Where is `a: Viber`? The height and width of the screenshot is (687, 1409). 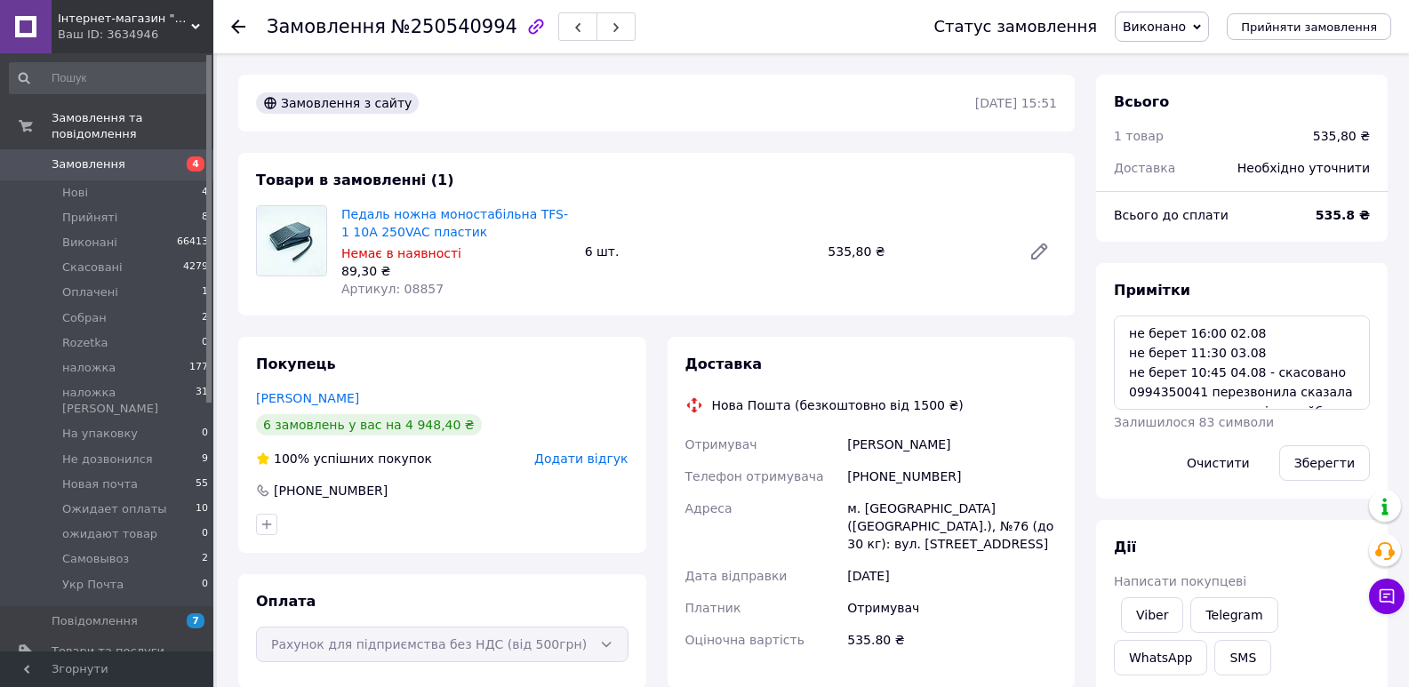
a: Viber is located at coordinates (1152, 615).